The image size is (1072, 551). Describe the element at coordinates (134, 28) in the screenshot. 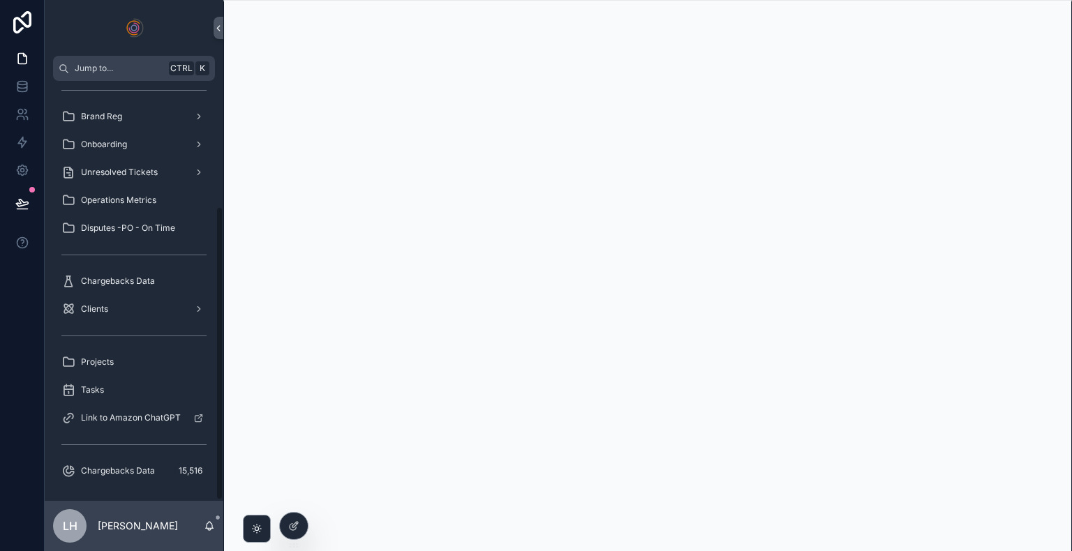

I see `img: App logo` at that location.